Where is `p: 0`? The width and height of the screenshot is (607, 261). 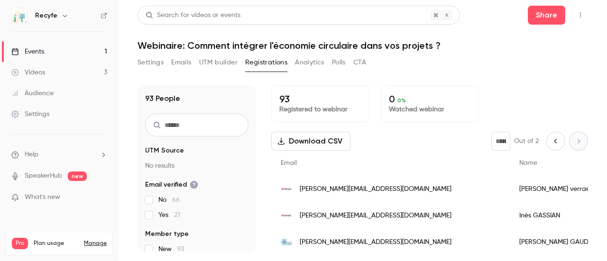 p: 0 is located at coordinates (430, 99).